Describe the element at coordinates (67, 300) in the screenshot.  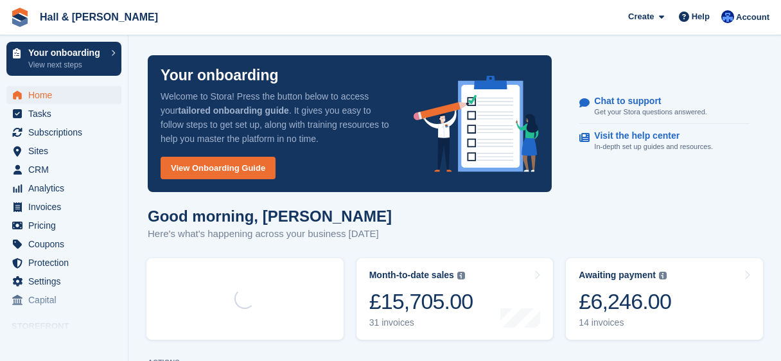
I see `span: Capital` at that location.